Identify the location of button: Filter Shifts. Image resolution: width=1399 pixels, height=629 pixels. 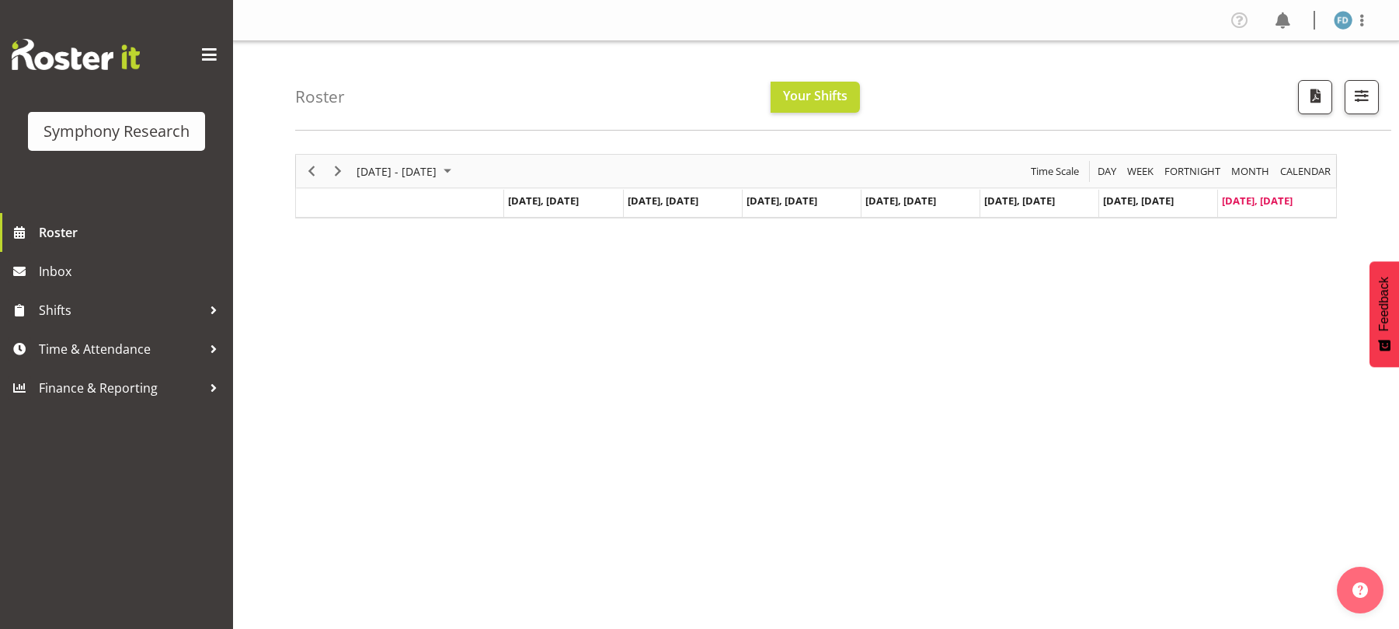
(1362, 97).